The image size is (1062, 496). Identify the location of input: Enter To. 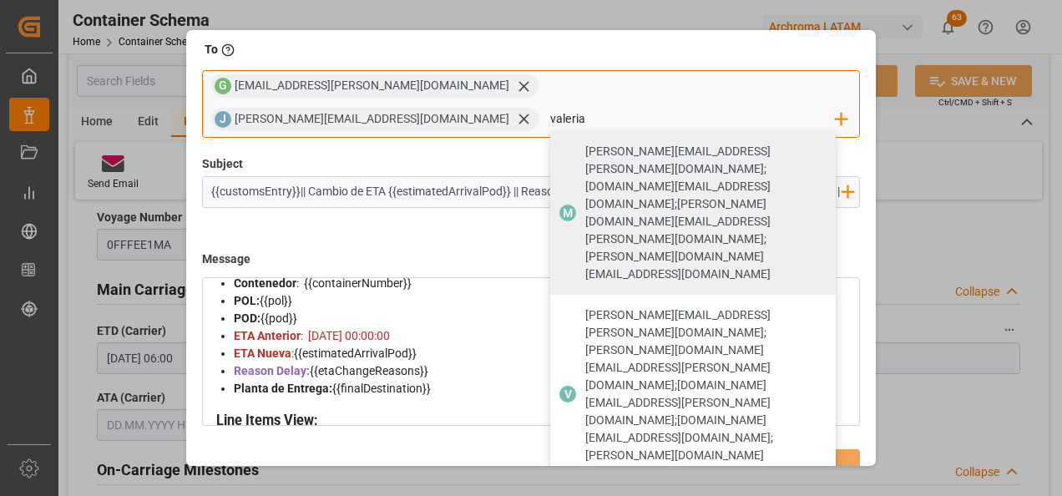
(693, 119).